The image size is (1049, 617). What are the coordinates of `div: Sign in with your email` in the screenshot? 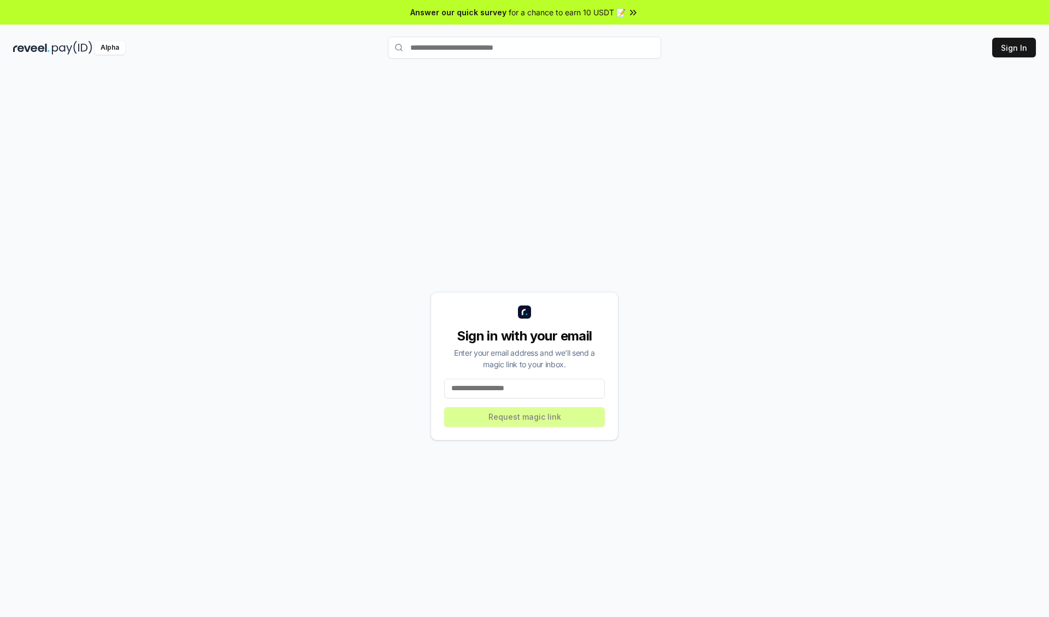 It's located at (525, 336).